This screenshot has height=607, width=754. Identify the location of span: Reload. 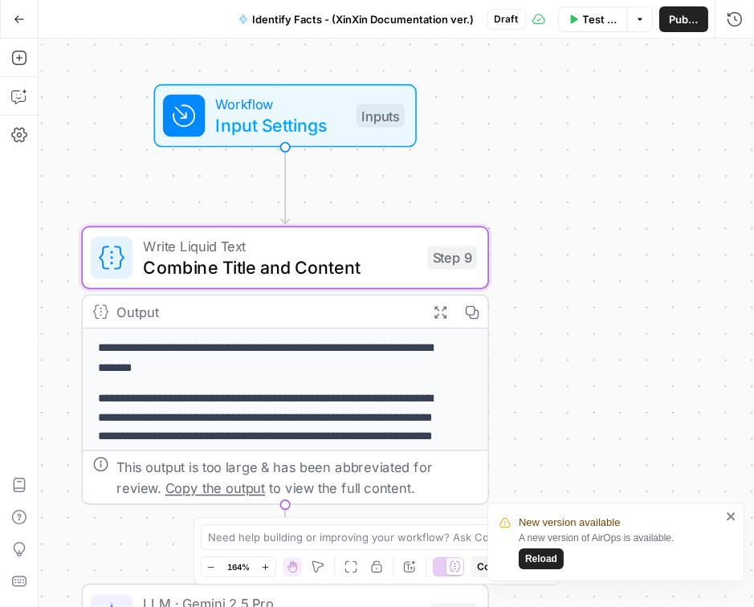
(541, 559).